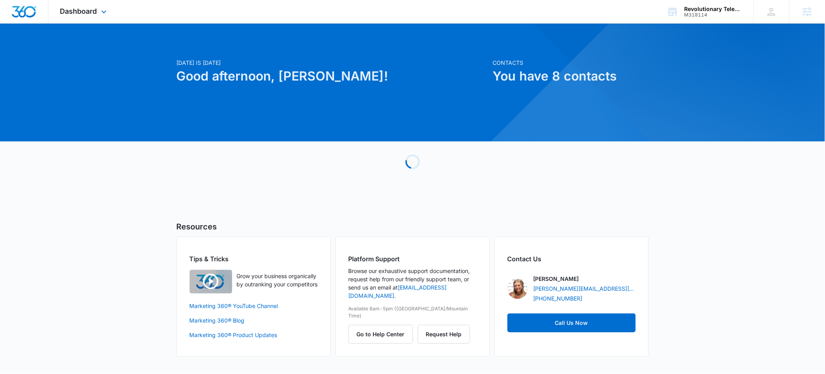 This screenshot has height=374, width=825. Describe the element at coordinates (413, 259) in the screenshot. I see `h2: Platform Support` at that location.